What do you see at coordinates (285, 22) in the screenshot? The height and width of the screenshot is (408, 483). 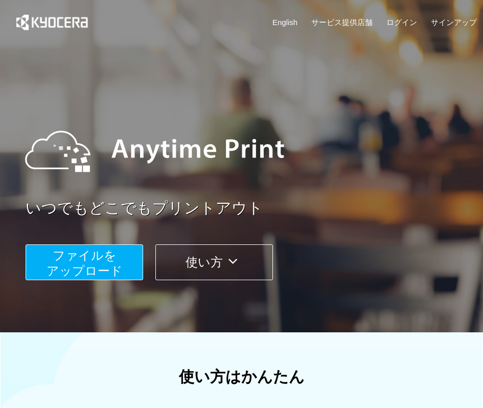 I see `a: English` at bounding box center [285, 22].